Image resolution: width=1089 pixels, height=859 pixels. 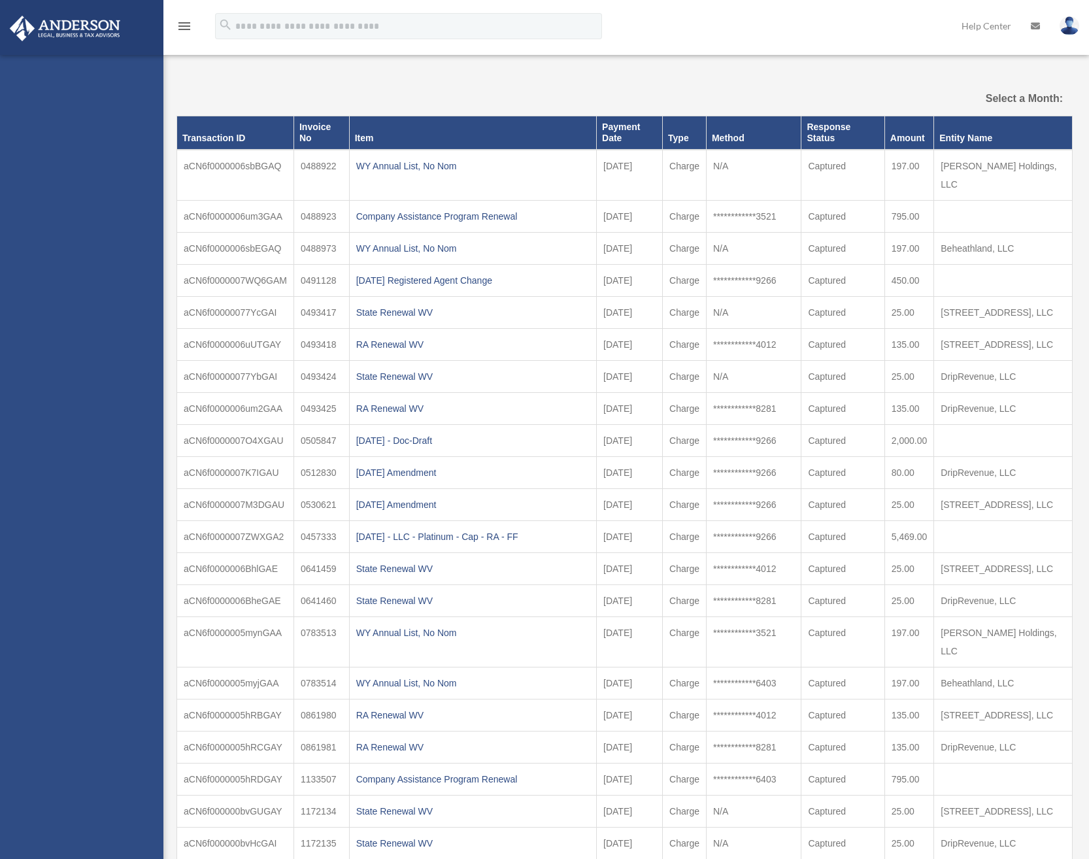 I want to click on td: aCN6f0000007K7IGAU, so click(x=235, y=472).